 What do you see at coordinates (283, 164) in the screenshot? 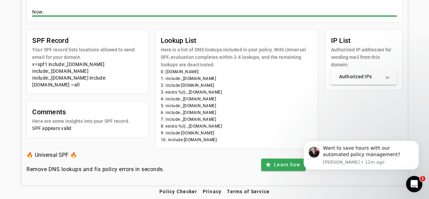
I see `button: Learn how` at bounding box center [283, 164].